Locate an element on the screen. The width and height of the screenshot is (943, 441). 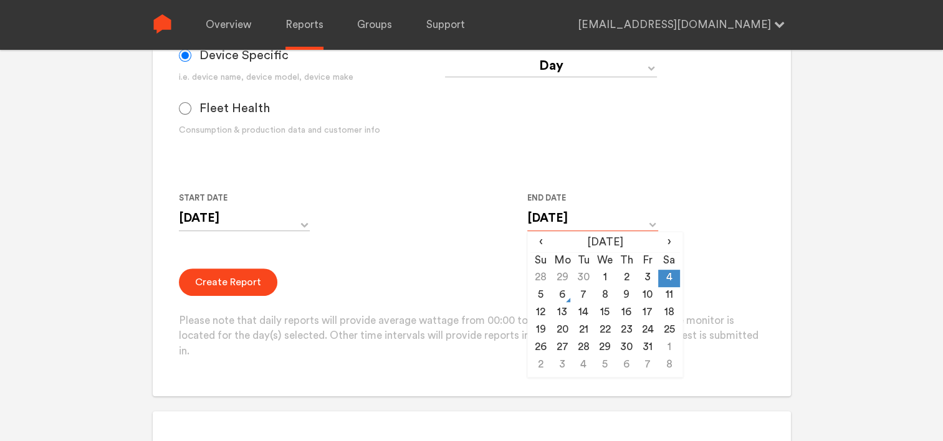
input: Device Specific is located at coordinates (185, 55).